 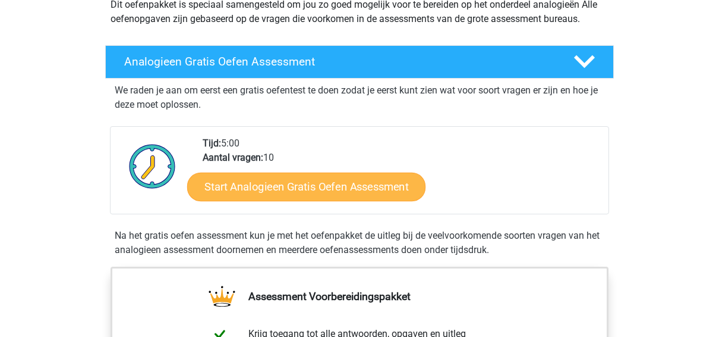 I want to click on b: Aantal vragen:, so click(x=233, y=157).